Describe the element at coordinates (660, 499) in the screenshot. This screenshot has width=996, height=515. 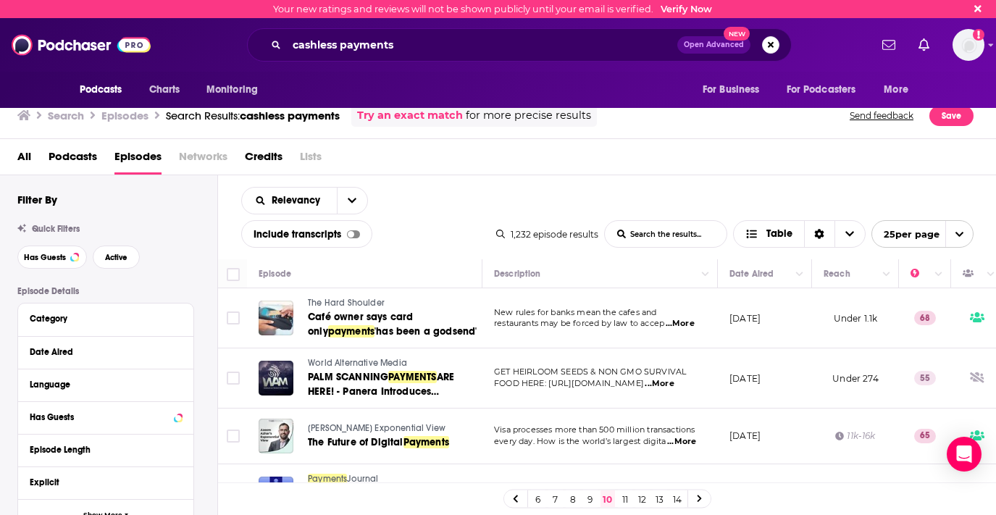
I see `a: 13` at that location.